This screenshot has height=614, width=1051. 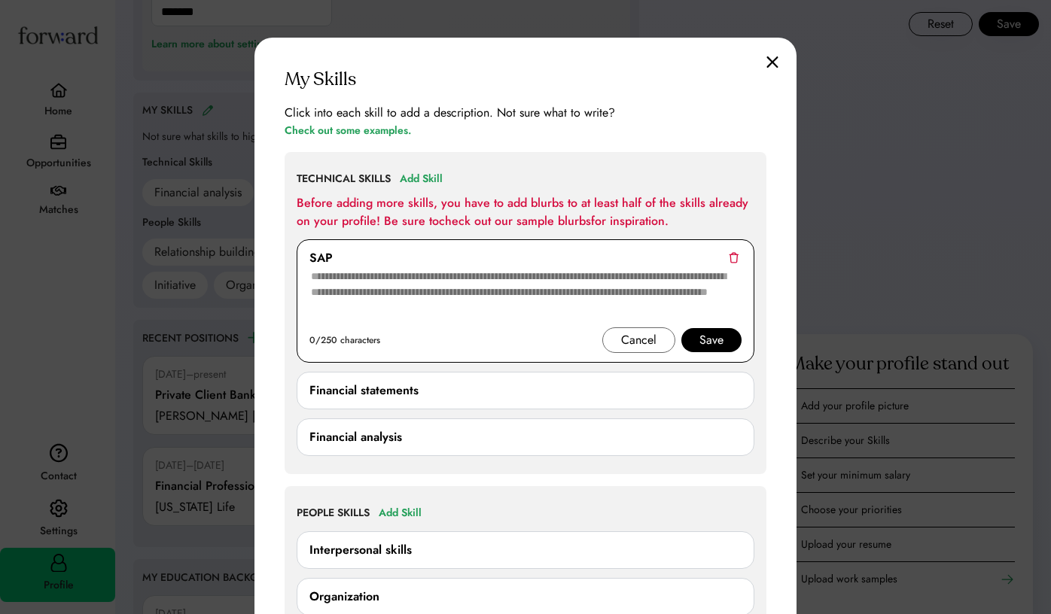 I want to click on div: My Skills, so click(x=320, y=80).